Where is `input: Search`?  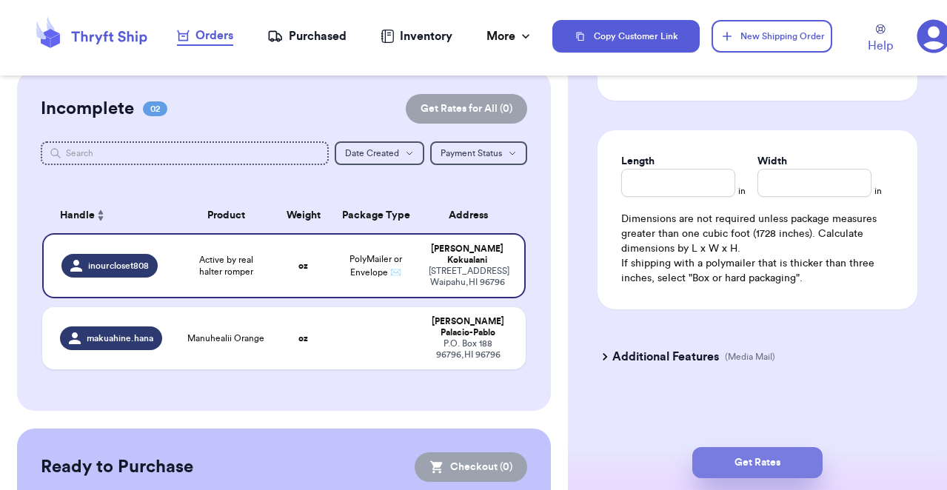
input: Search is located at coordinates (184, 153).